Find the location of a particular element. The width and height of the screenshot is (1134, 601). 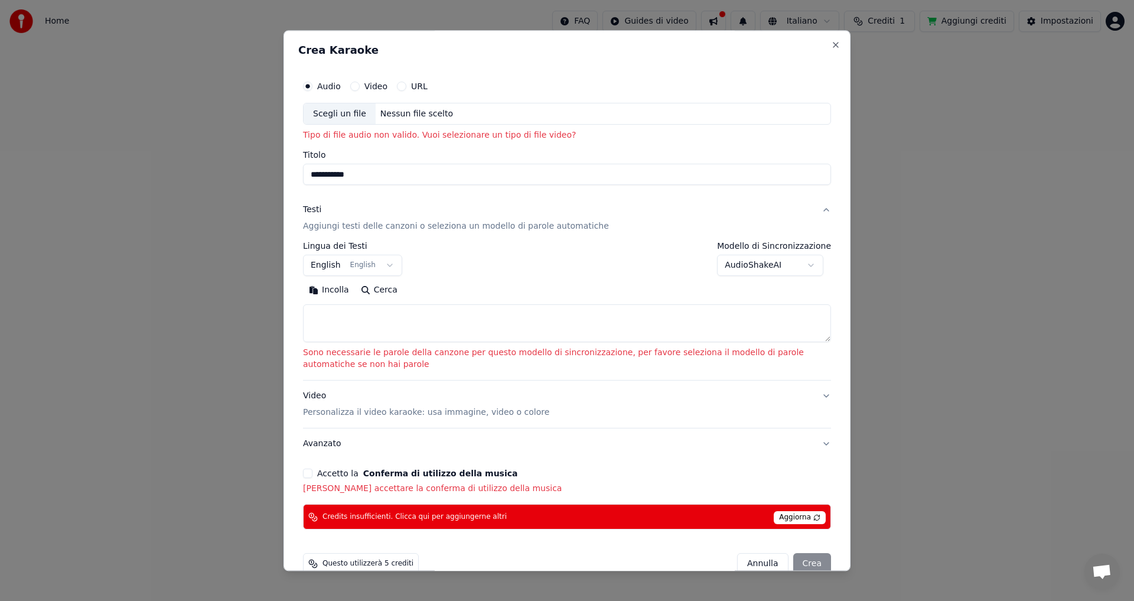

div: Scegli un file is located at coordinates (340, 114).